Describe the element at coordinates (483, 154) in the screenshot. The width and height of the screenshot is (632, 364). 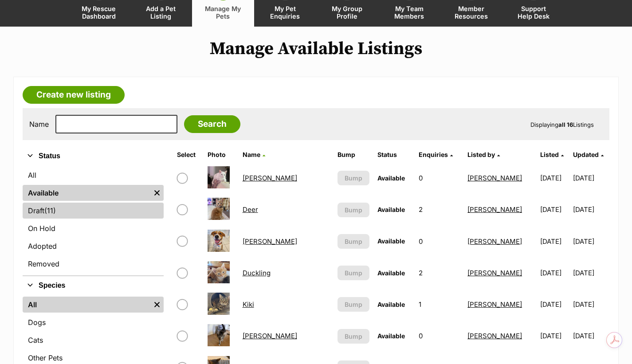
I see `a: Listed by` at that location.